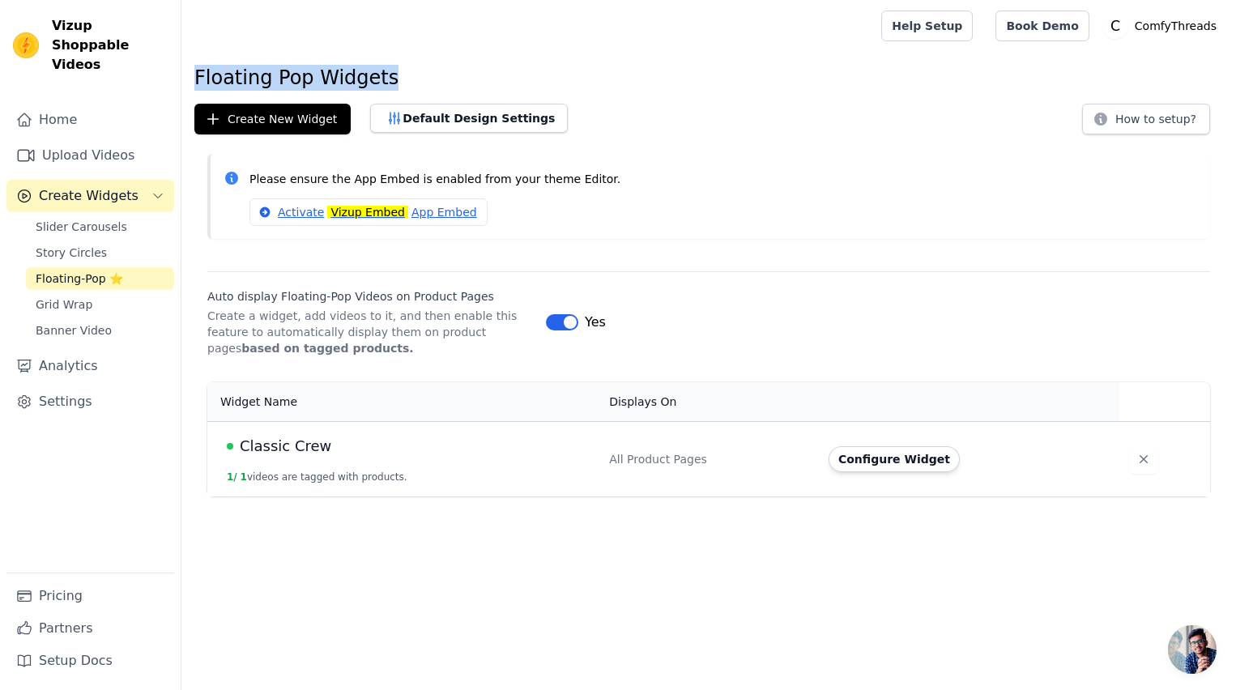 This screenshot has height=690, width=1236. Describe the element at coordinates (244, 477) in the screenshot. I see `span: 1` at that location.